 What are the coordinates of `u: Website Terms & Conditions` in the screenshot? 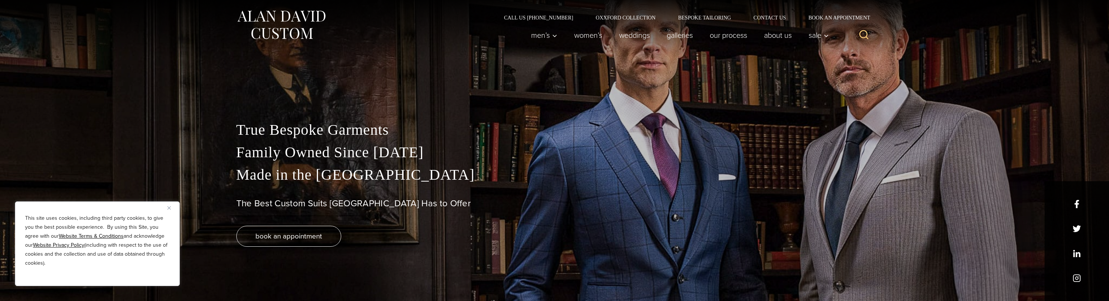 It's located at (91, 236).